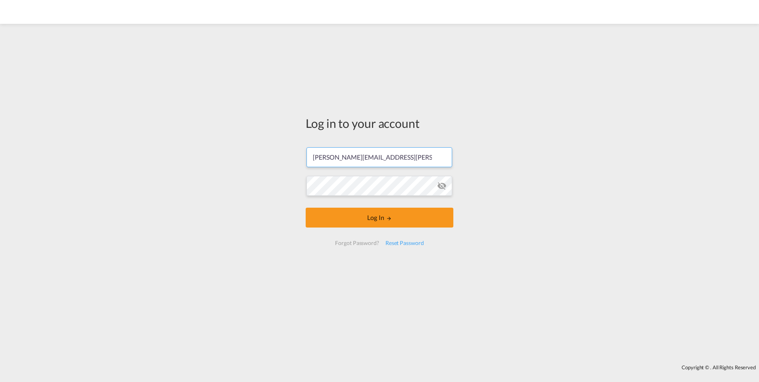 The height and width of the screenshot is (382, 759). I want to click on md-icon: icon-eye-off, so click(442, 186).